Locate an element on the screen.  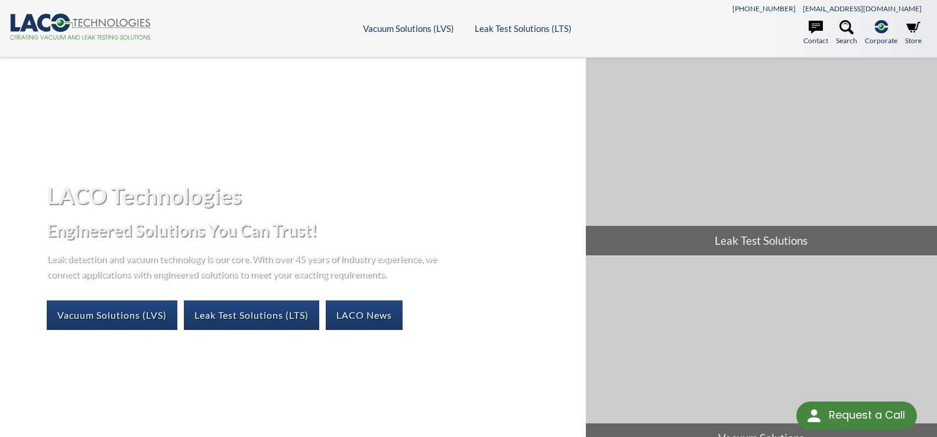
a: Contact is located at coordinates (815, 33).